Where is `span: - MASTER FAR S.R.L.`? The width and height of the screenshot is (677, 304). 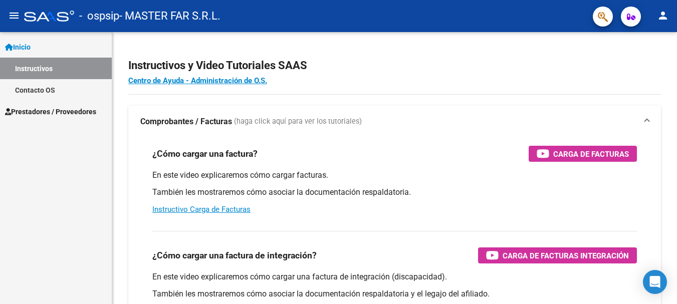
span: - MASTER FAR S.R.L. is located at coordinates (170, 16).